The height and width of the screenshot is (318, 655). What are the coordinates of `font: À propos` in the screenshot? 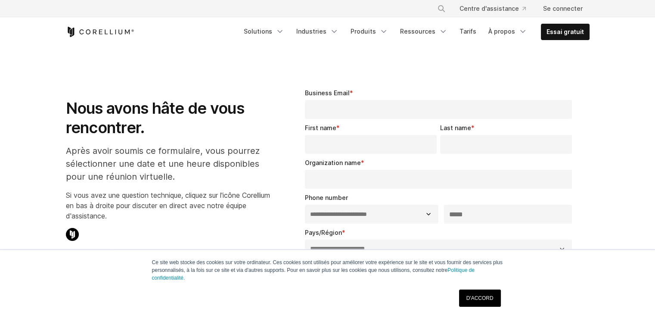 It's located at (502, 31).